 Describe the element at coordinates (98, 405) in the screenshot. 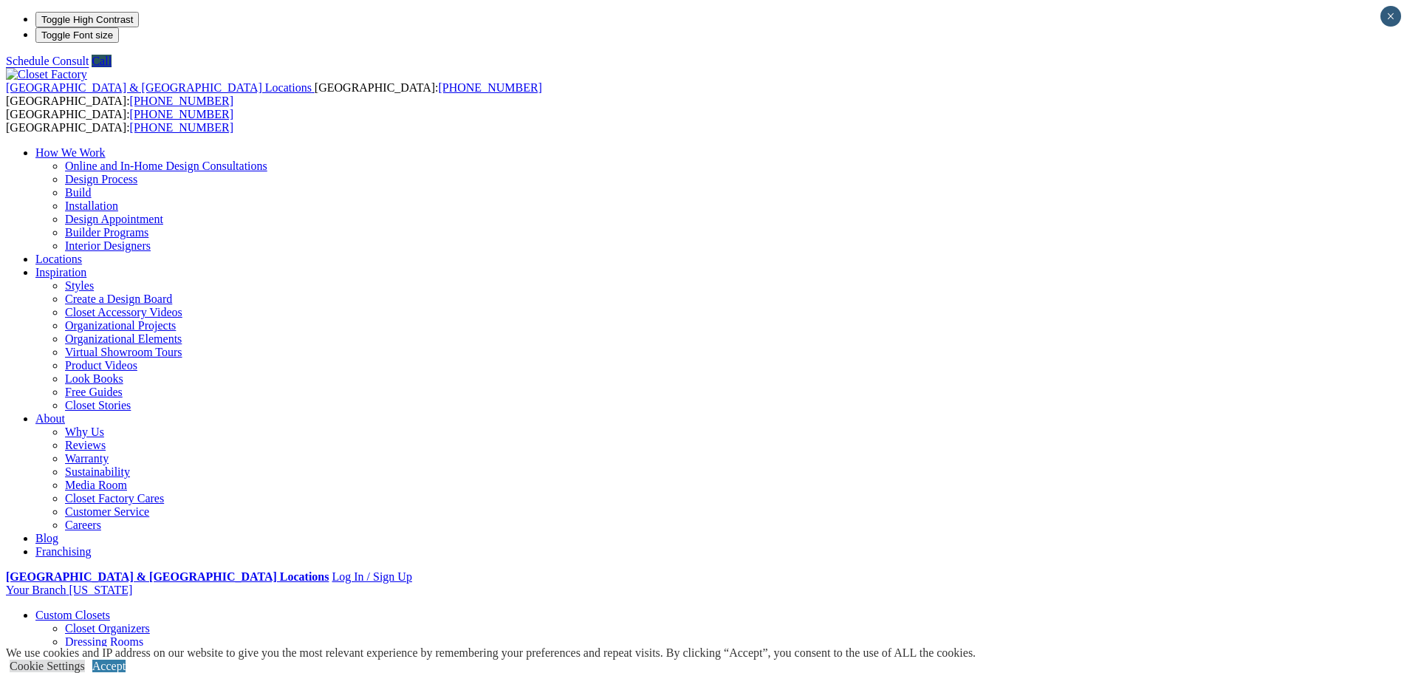

I see `a: Closet Stories` at that location.